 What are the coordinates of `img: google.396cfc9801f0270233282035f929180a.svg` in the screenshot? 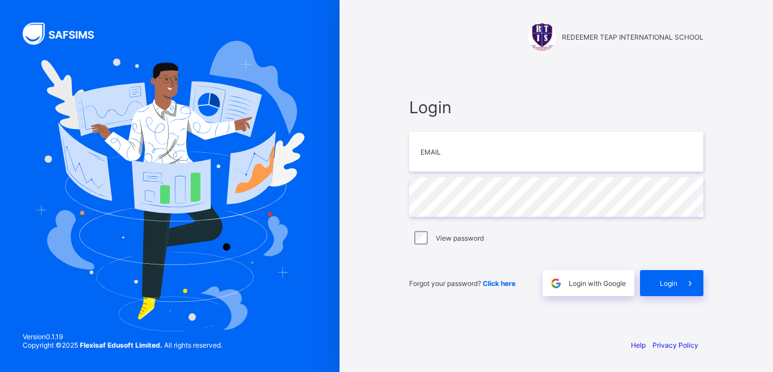 It's located at (556, 283).